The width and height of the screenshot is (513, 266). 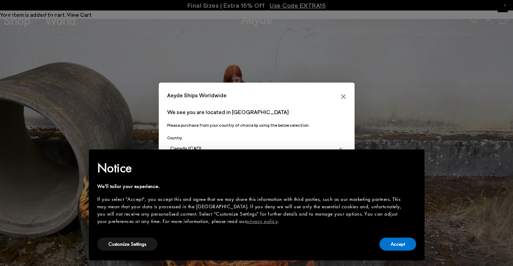 I want to click on button: Close, so click(x=343, y=96).